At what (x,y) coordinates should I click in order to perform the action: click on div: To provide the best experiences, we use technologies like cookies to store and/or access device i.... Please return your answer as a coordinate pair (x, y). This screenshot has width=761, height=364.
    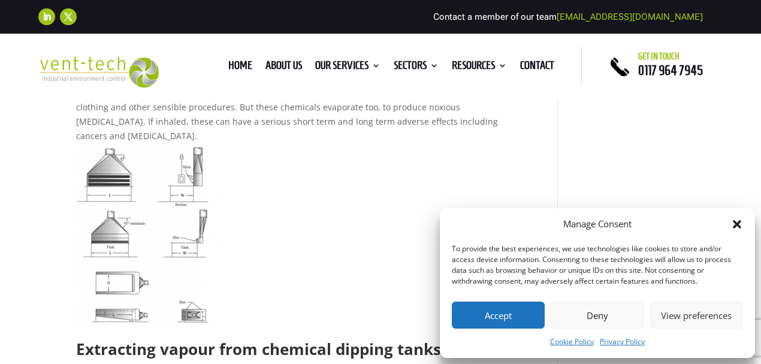
    Looking at the image, I should click on (597, 265).